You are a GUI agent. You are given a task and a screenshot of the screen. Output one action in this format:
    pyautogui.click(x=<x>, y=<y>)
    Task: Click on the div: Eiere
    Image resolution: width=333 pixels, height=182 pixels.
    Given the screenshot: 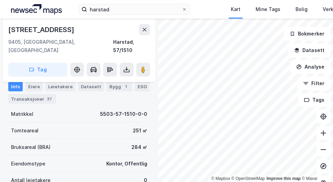 What is the action you would take?
    pyautogui.click(x=34, y=86)
    